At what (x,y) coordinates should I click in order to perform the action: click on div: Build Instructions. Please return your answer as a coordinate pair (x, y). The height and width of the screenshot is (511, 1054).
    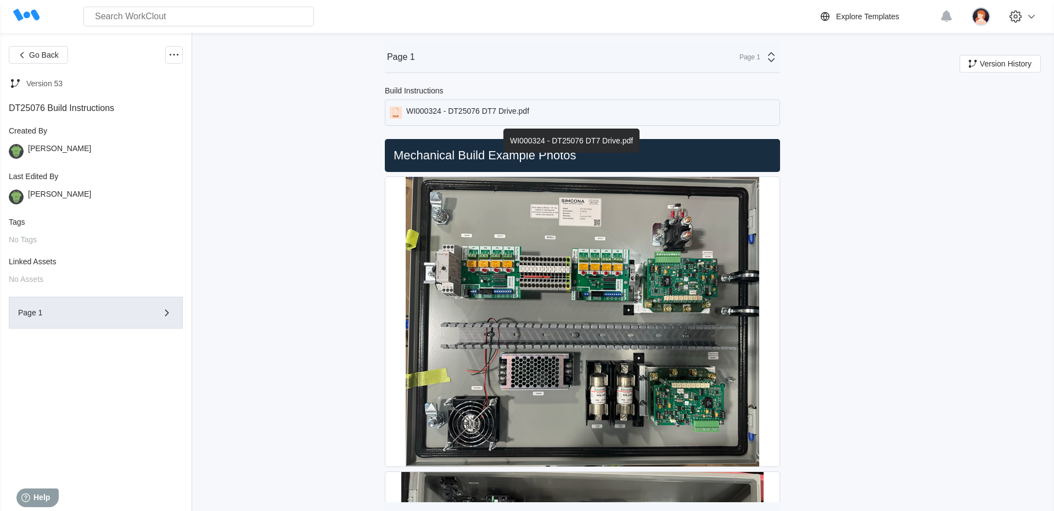
    Looking at the image, I should click on (414, 91).